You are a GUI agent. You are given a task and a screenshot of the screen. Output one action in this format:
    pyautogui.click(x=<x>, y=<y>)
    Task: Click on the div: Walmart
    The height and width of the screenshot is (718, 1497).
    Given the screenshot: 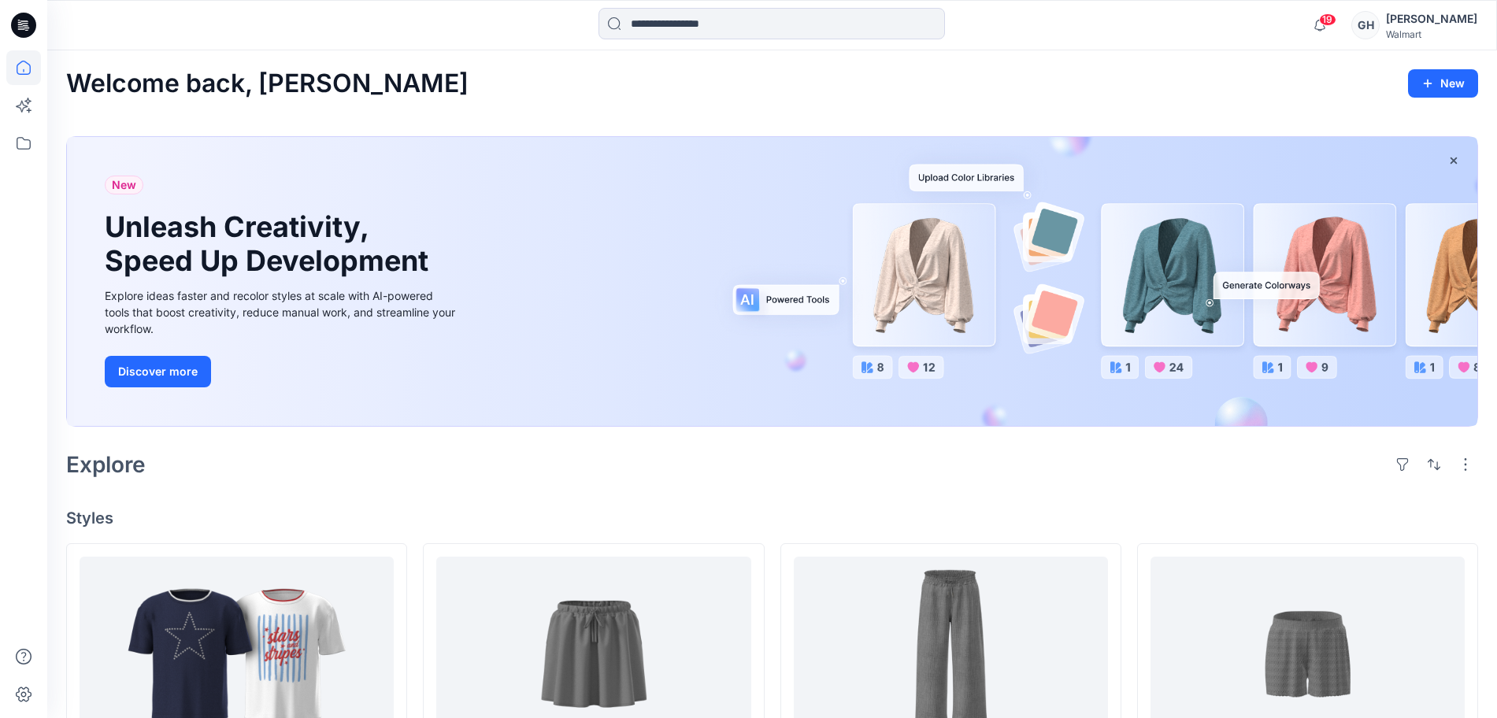 What is the action you would take?
    pyautogui.click(x=1431, y=34)
    